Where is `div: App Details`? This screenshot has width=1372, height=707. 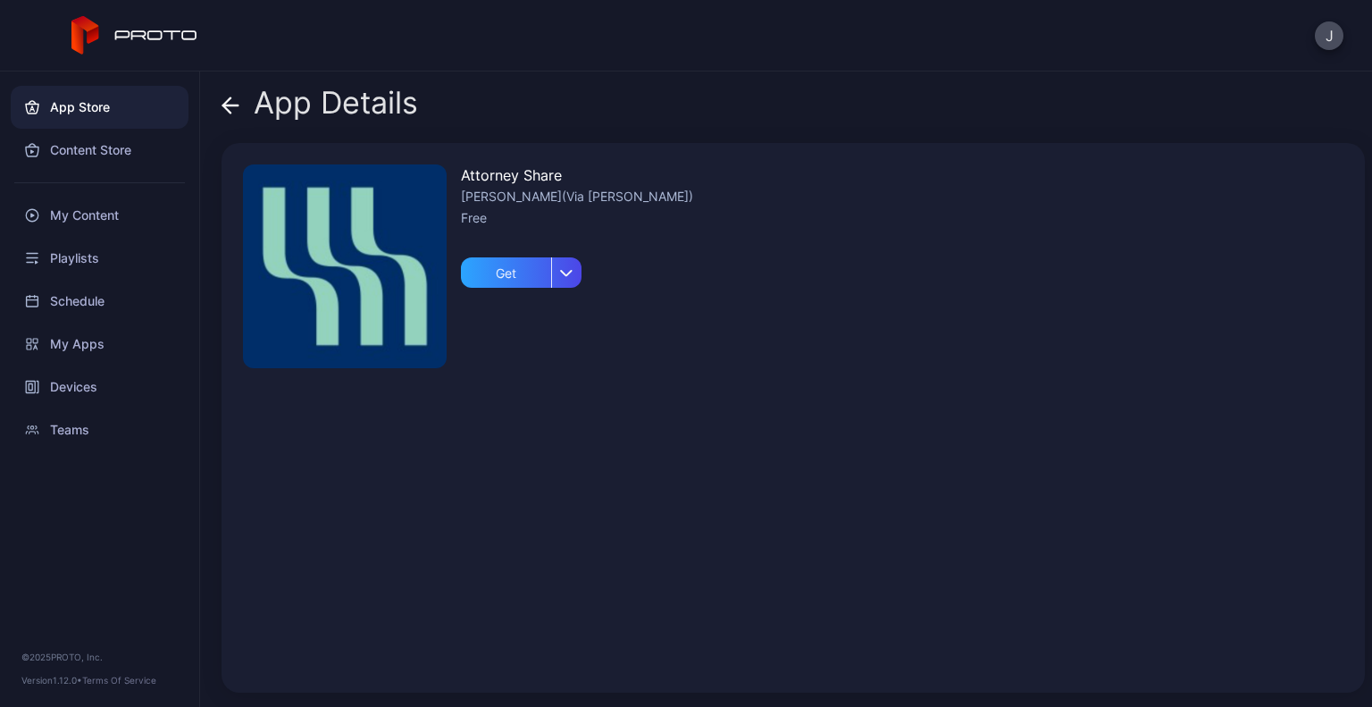
div: App Details is located at coordinates (320, 107).